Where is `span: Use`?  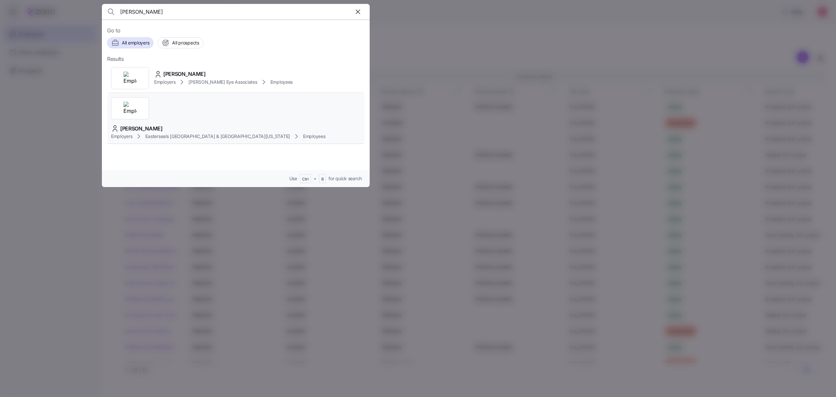
span: Use is located at coordinates (293, 178).